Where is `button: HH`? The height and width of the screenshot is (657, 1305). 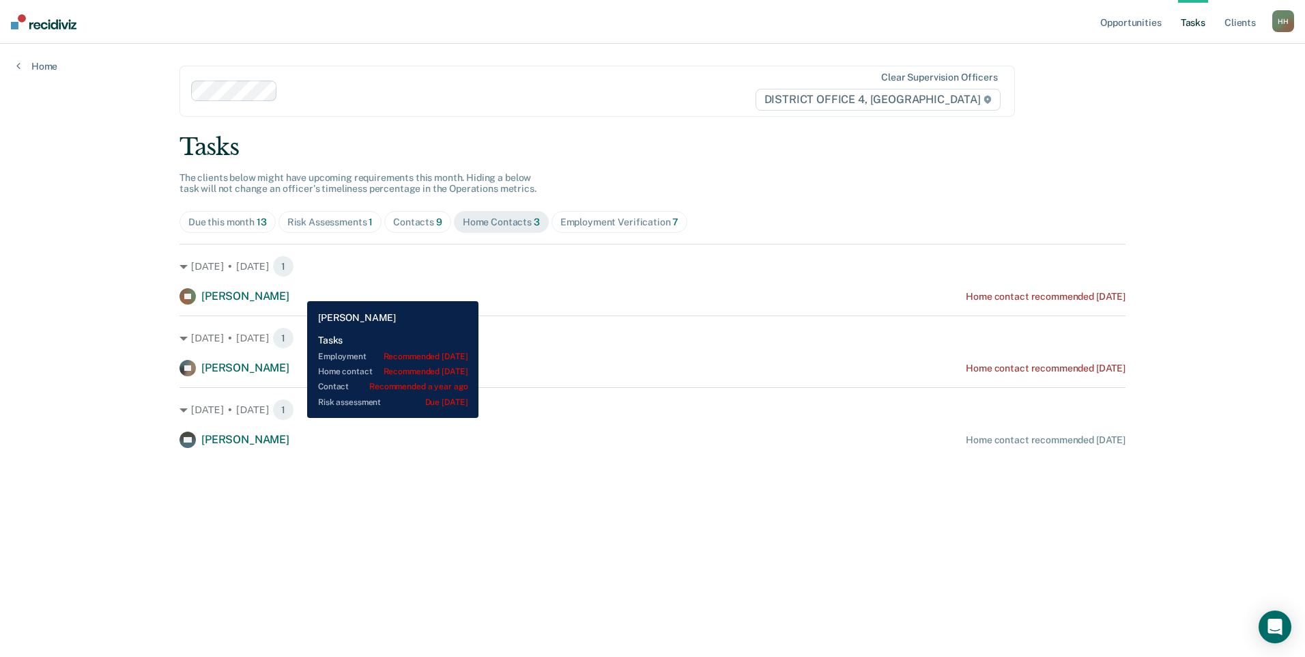
button: HH is located at coordinates (1283, 21).